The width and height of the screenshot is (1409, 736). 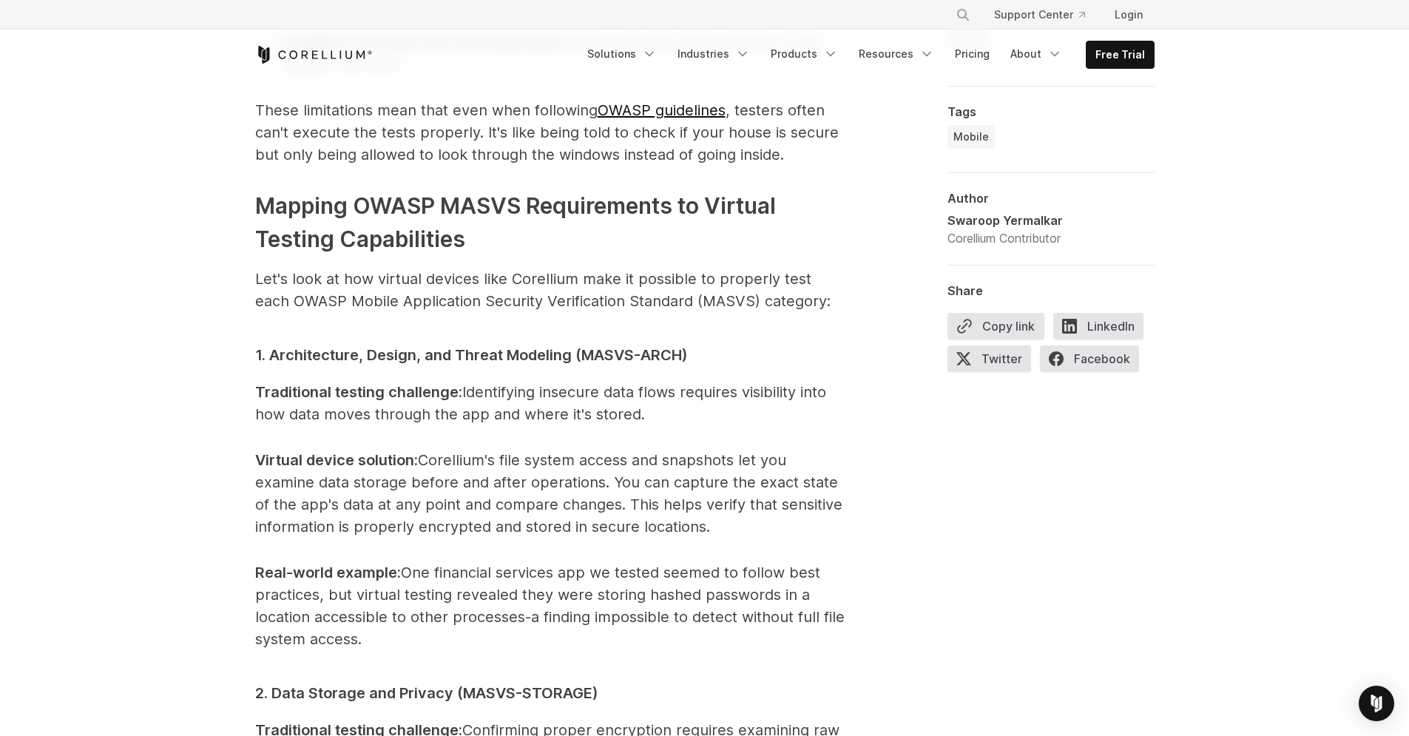 What do you see at coordinates (516, 222) in the screenshot?
I see `span: Mapping OWASP MASVS Requirements to Virtual Testing Capabilities` at bounding box center [516, 222].